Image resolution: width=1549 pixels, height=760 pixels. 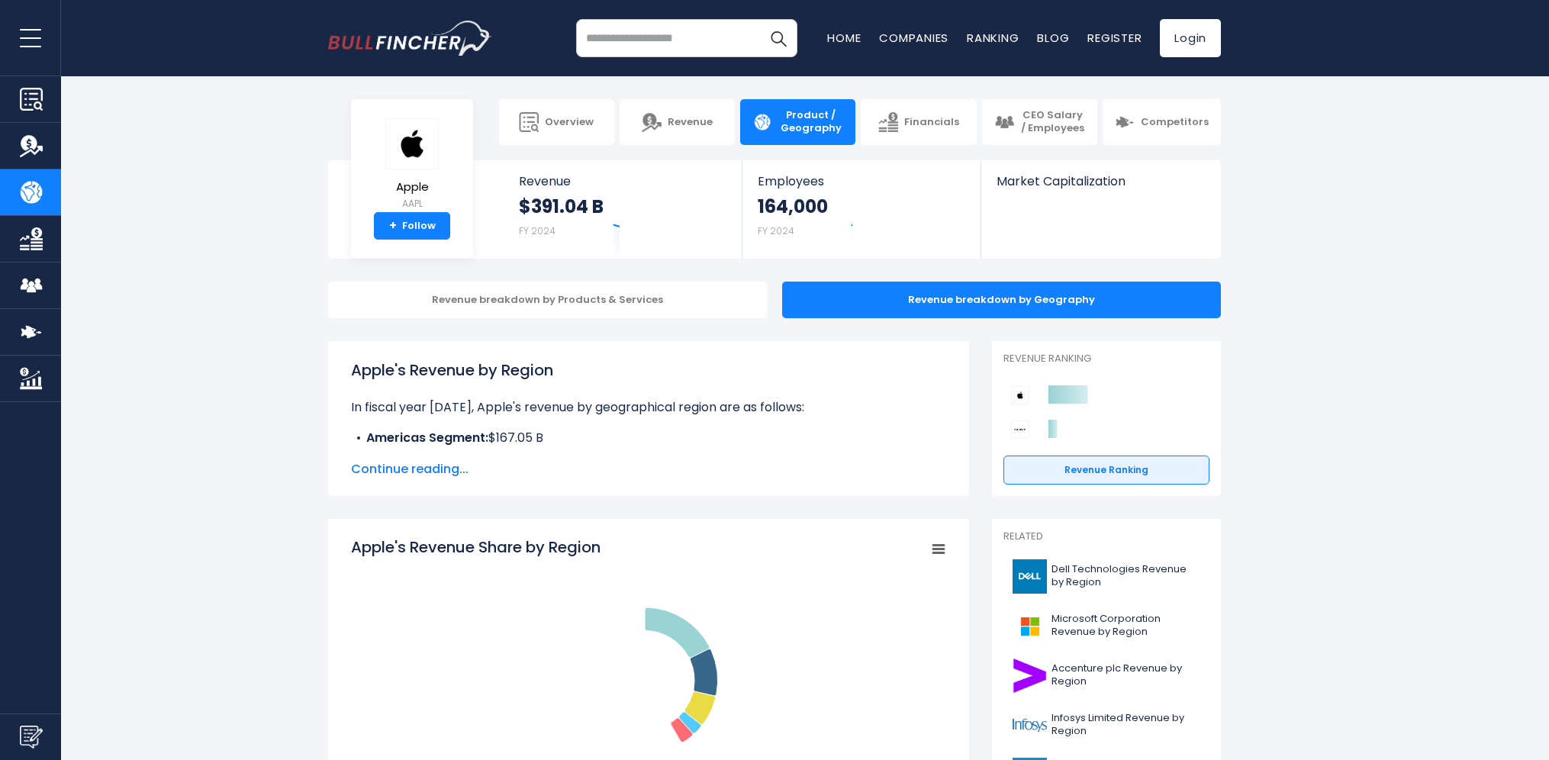 I want to click on strong: $391.04 B, so click(x=561, y=206).